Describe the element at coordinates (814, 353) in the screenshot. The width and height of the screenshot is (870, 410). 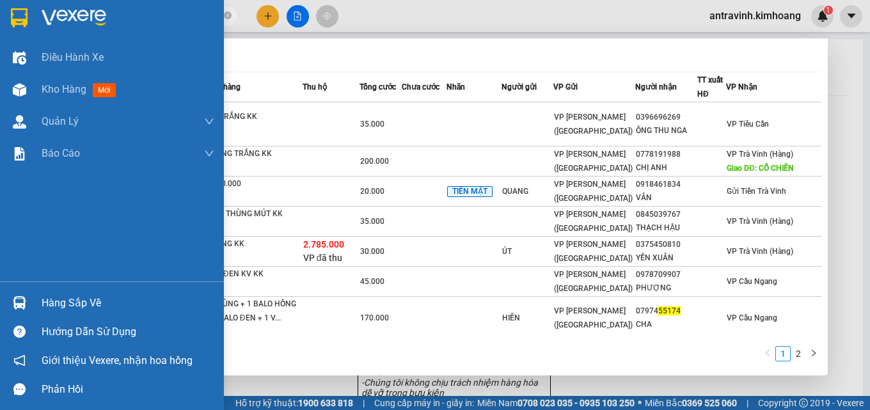
I see `span: right` at that location.